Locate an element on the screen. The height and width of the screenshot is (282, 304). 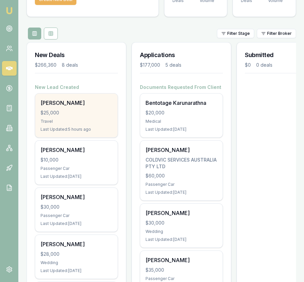
div: COLDVIC SERVICES AUSTRALIA PTY LTD is located at coordinates (181, 163).